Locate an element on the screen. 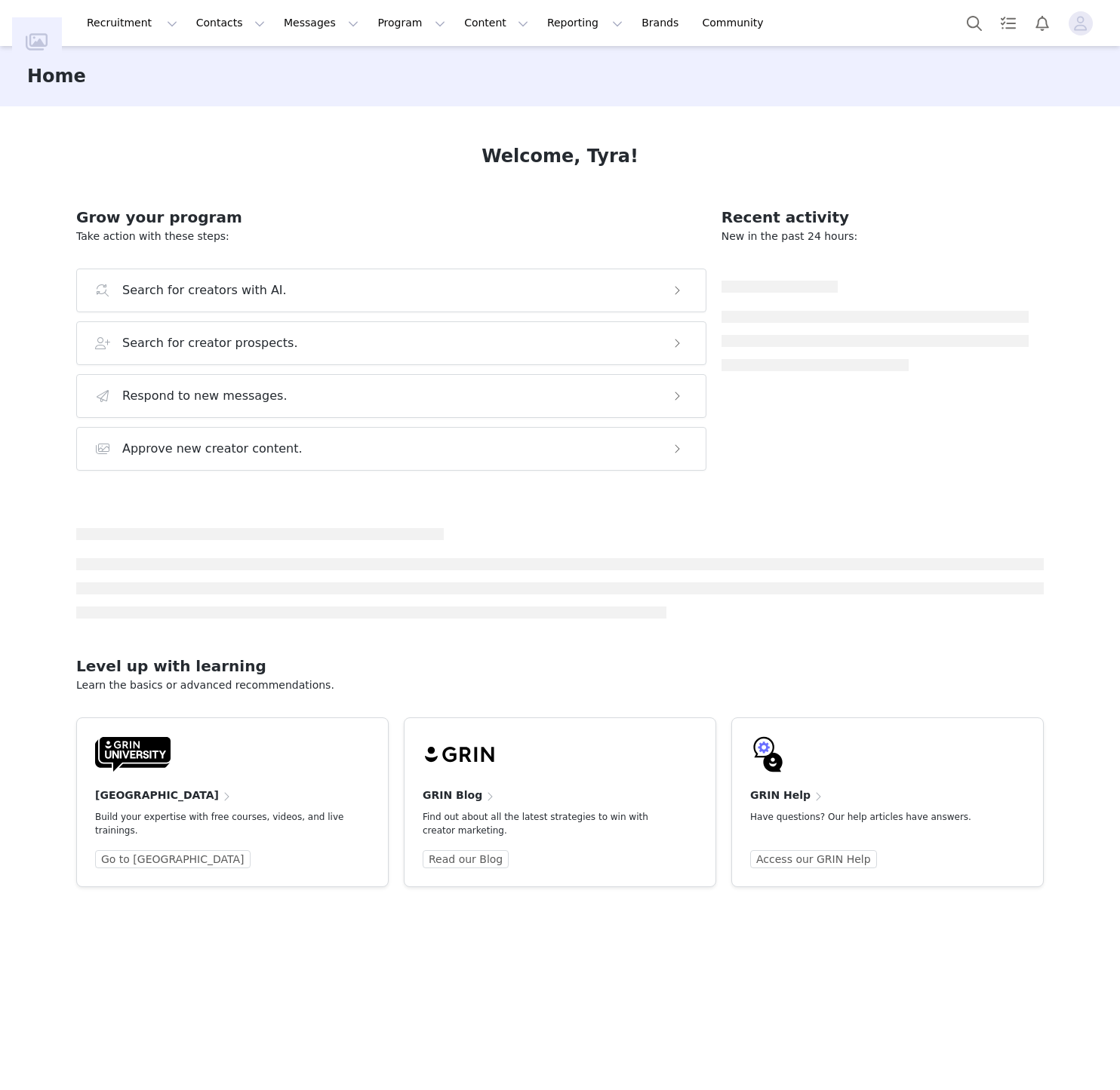 This screenshot has height=1090, width=1120. a: Access our GRIN Help is located at coordinates (814, 860).